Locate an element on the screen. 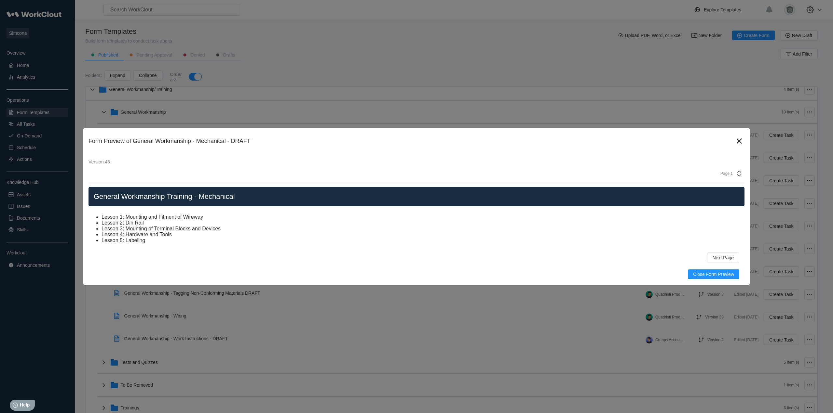 This screenshot has height=413, width=833. li: Lesson 5: Labeling is located at coordinates (423, 241).